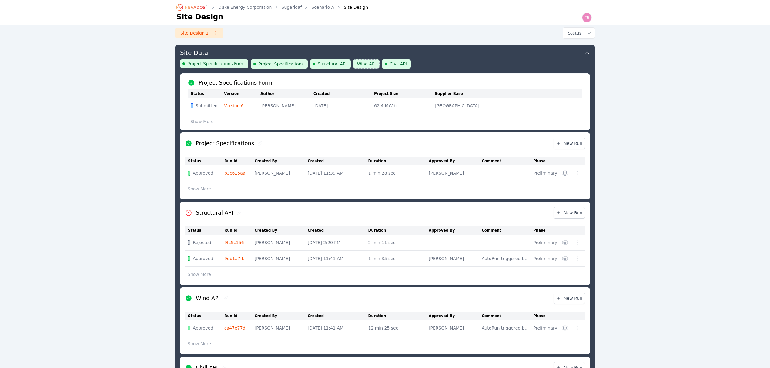  I want to click on a: ca47e77d, so click(235, 328).